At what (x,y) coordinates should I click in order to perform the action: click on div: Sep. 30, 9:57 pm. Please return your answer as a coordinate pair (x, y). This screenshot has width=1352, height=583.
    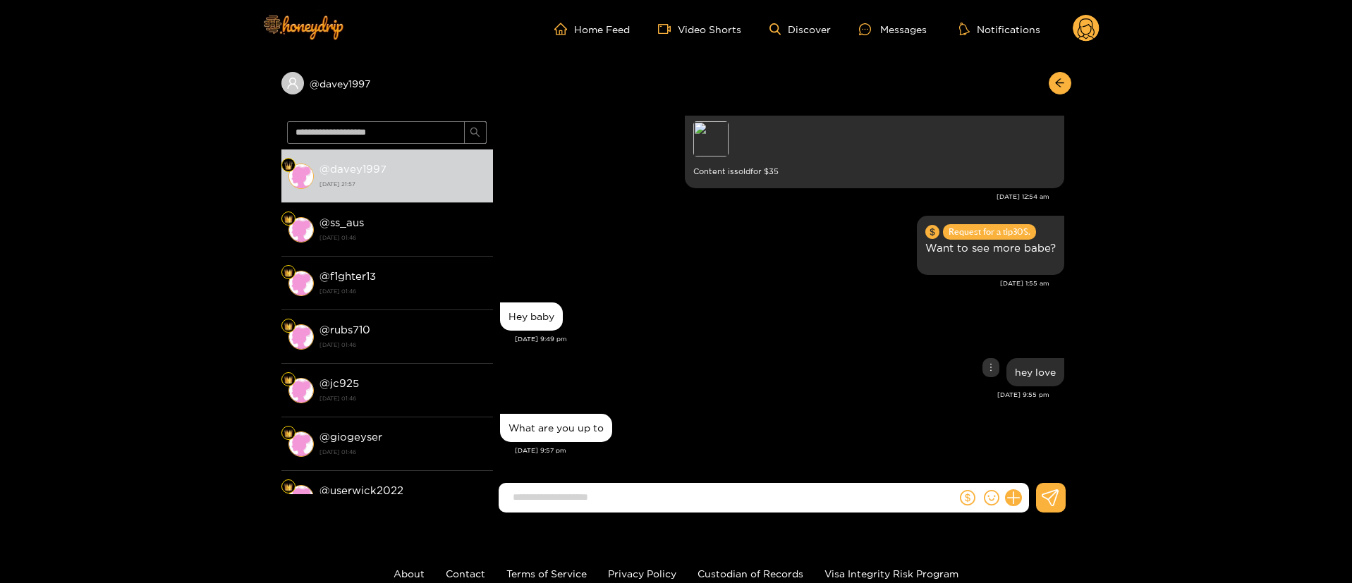
    Looking at the image, I should click on (556, 428).